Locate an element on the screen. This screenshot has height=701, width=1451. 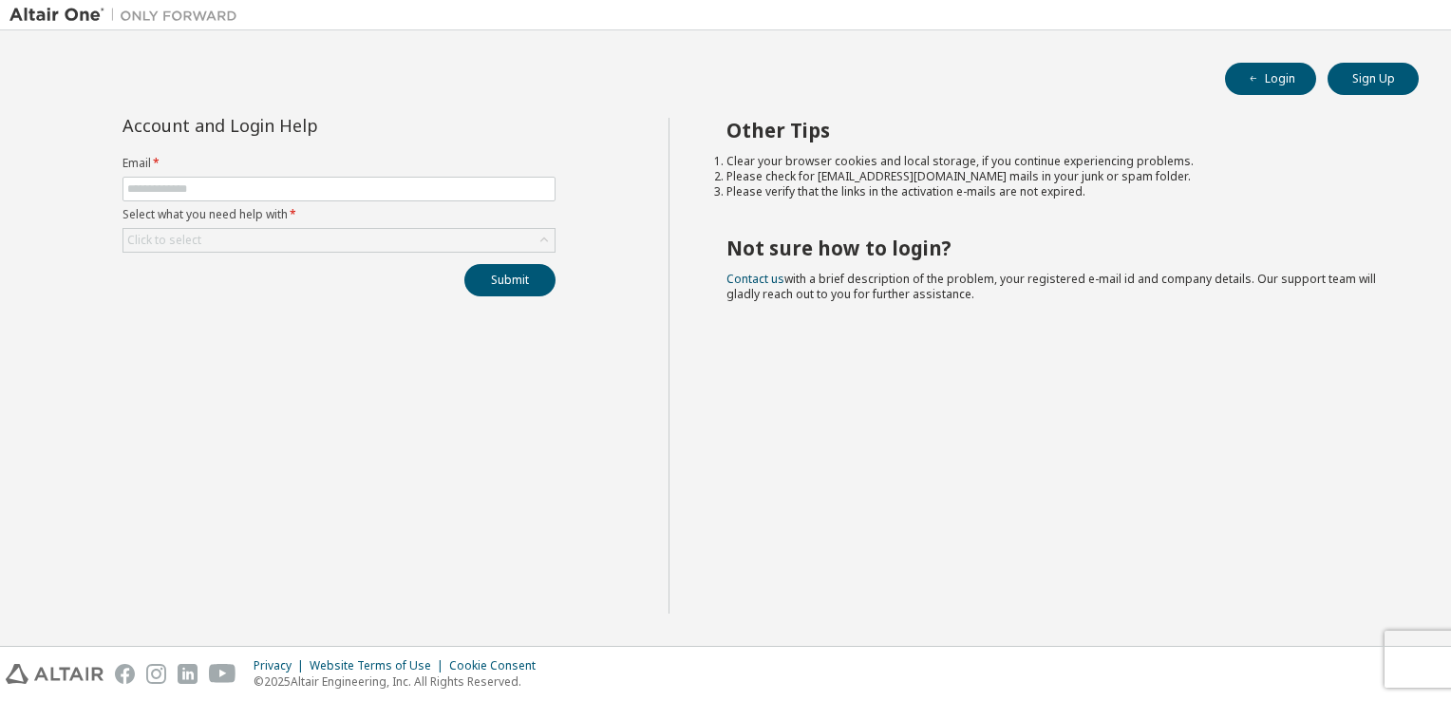
li: Clear your browser cookies and local storage, if you continue experiencing problems. is located at coordinates (1056, 161).